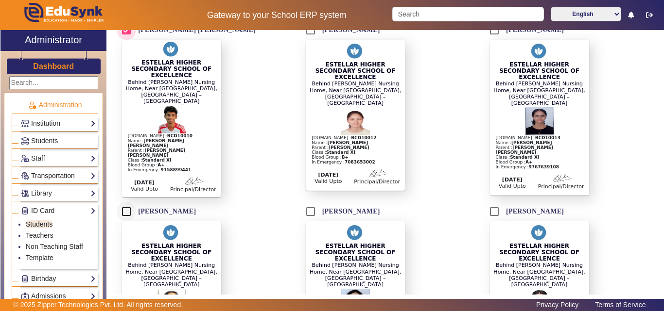  Describe the element at coordinates (25, 141) in the screenshot. I see `img: Students.png` at that location.